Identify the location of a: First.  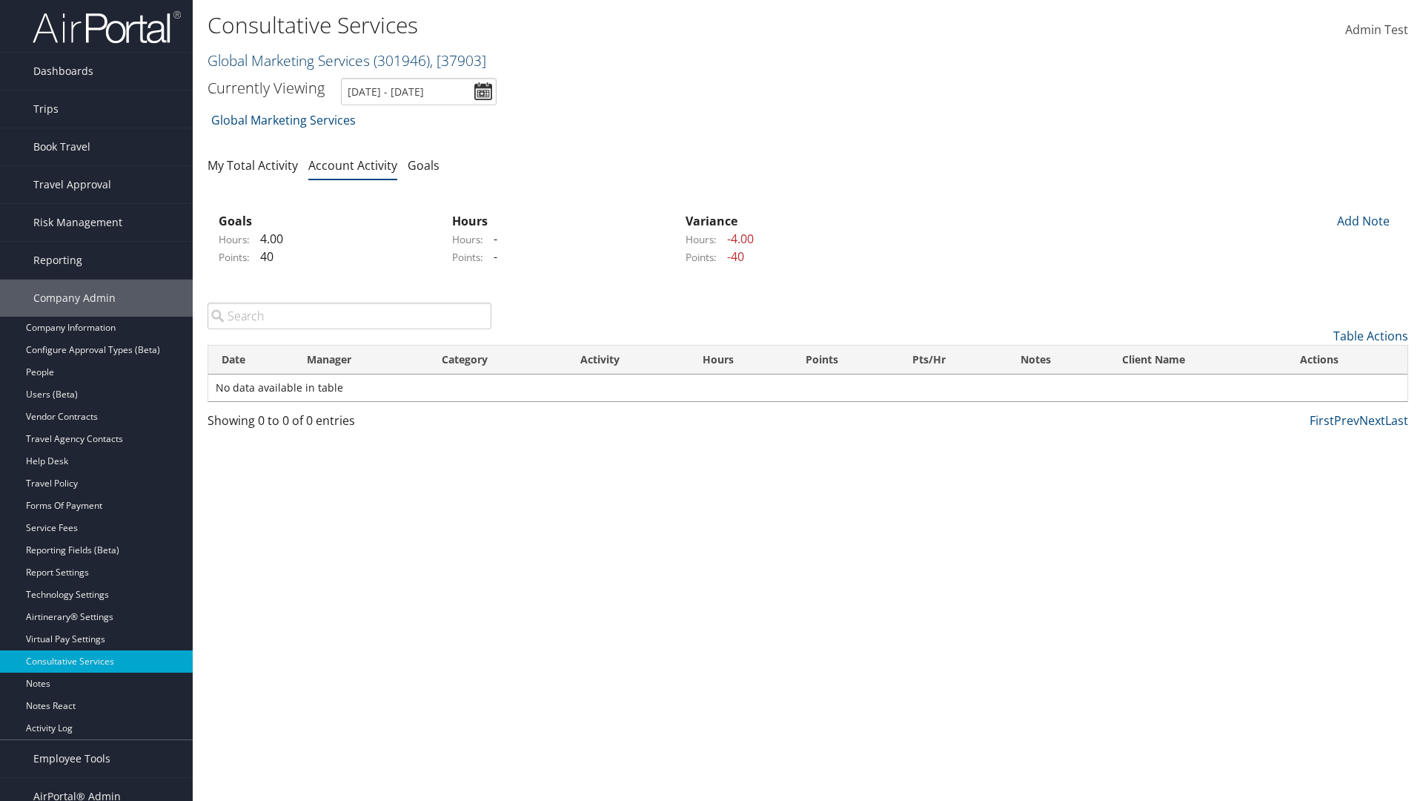
(1322, 420).